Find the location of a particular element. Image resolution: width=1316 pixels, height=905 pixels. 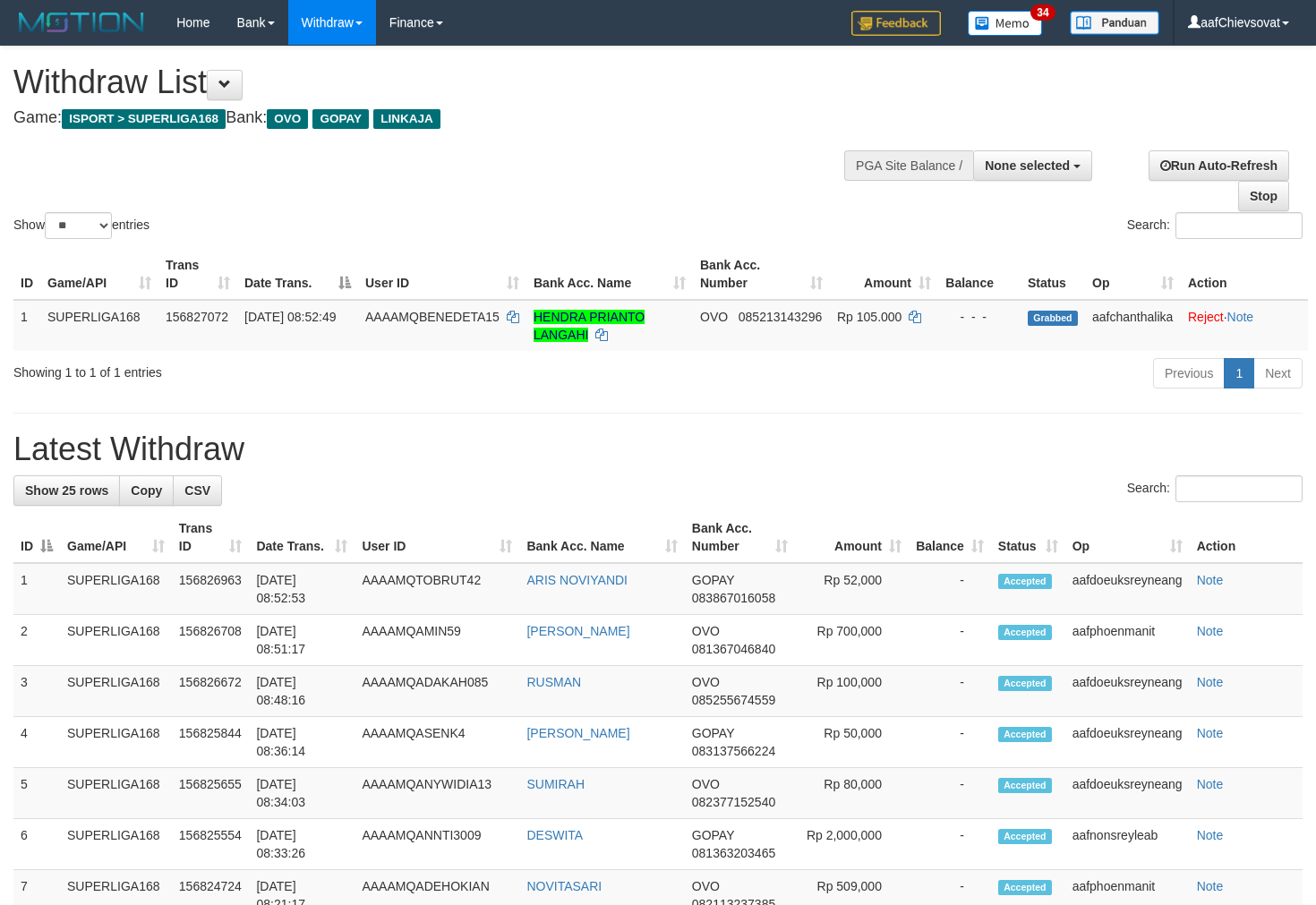

td: Rp 52,000 is located at coordinates (851, 589).